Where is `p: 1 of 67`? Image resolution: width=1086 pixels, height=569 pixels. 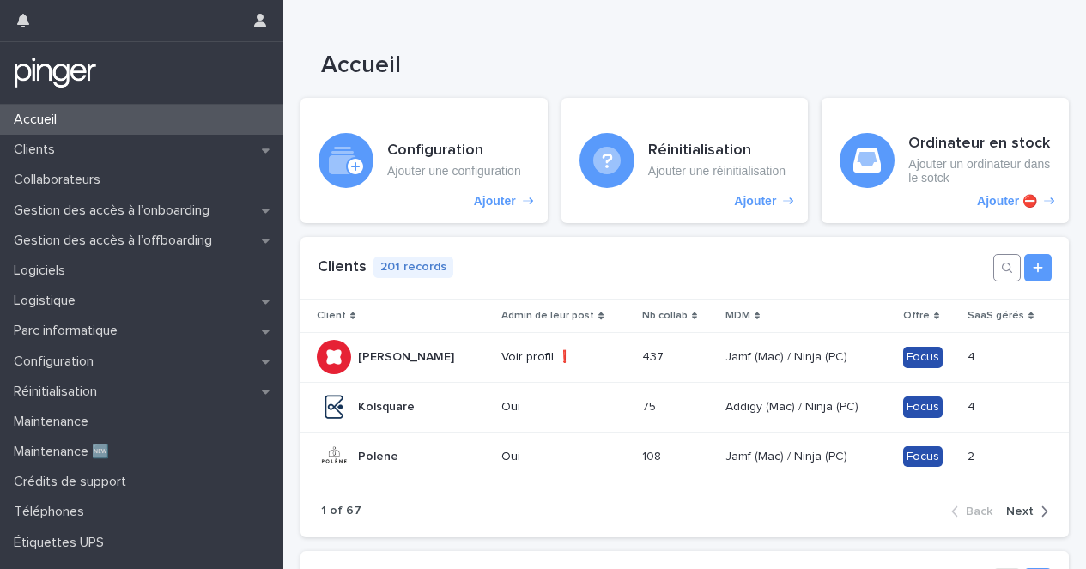
p: 1 of 67 is located at coordinates (341, 511).